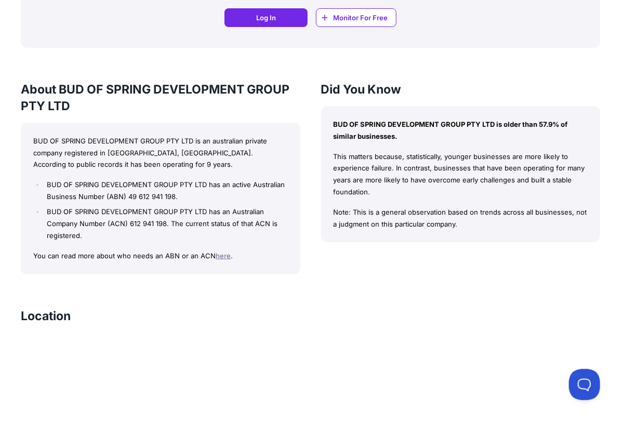 Image resolution: width=621 pixels, height=421 pixels. I want to click on p: BUD OF SPRING DEVELOPMENT GROUP PTY LTD is older than 57.9% of similar businesses., so click(461, 130).